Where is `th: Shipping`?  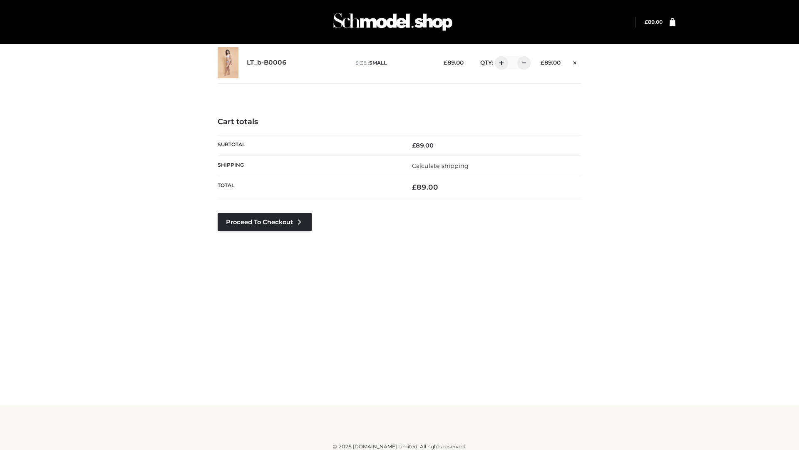
th: Shipping is located at coordinates (308, 165).